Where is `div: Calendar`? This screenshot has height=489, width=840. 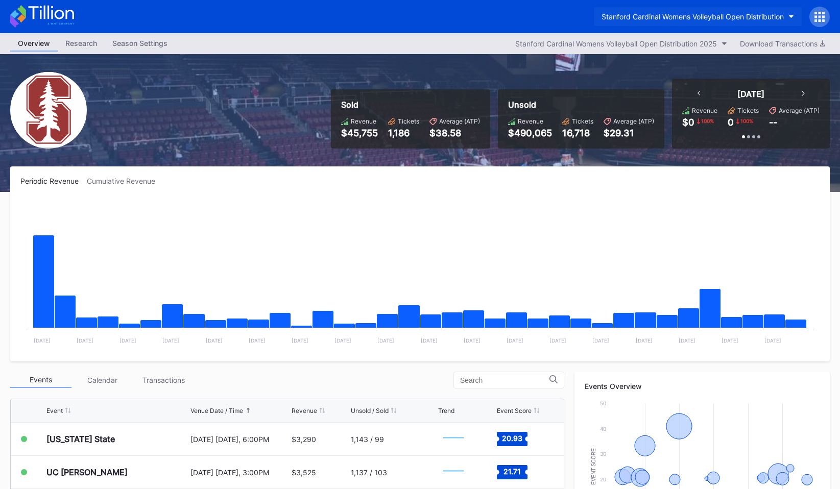 div: Calendar is located at coordinates (102, 380).